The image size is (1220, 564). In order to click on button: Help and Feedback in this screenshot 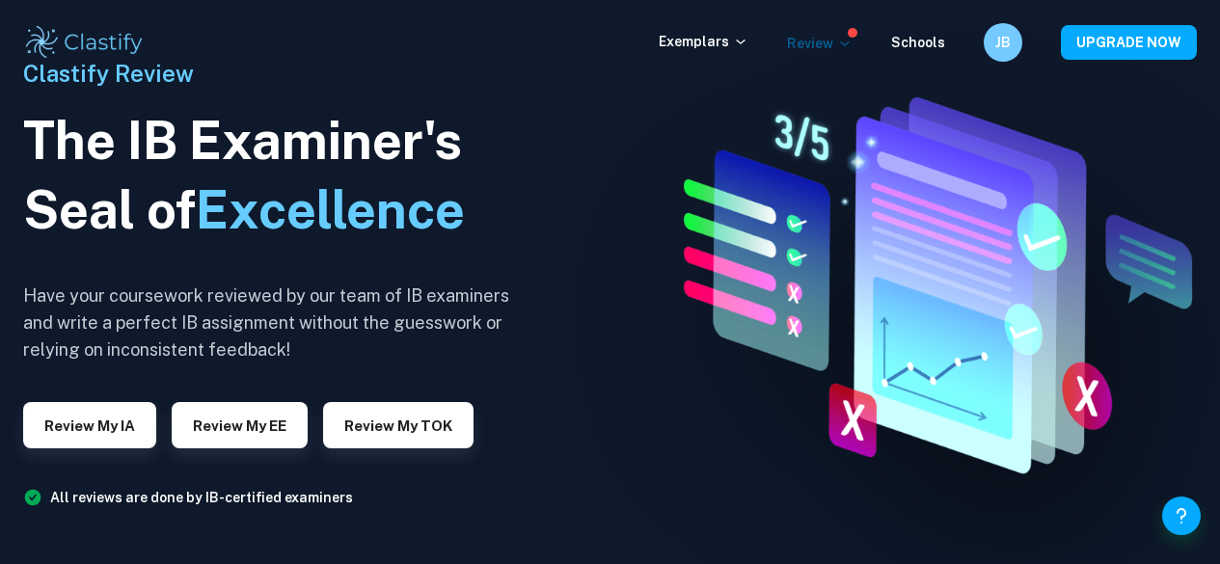, I will do `click(1182, 516)`.